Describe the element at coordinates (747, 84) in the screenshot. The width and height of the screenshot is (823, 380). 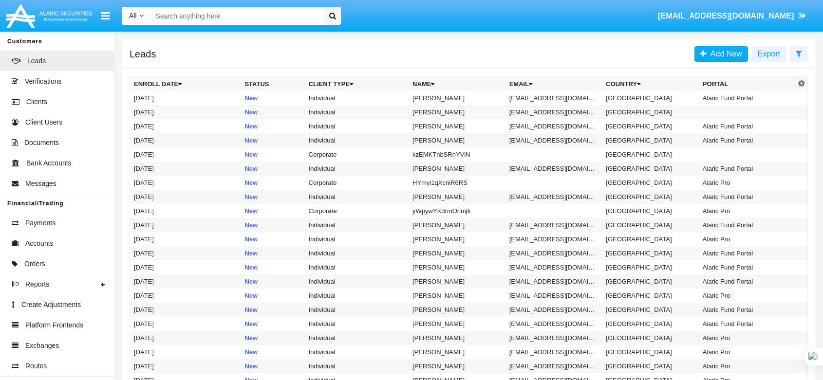
I see `th: Portal` at that location.